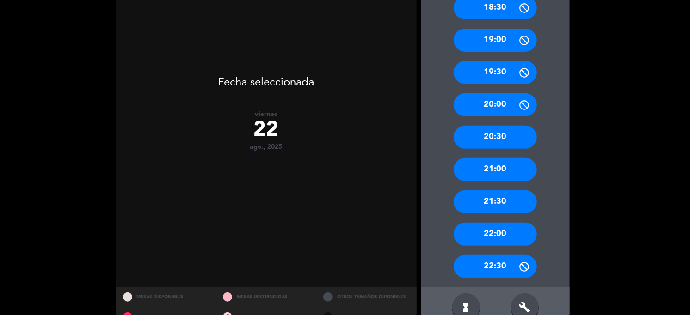 The width and height of the screenshot is (690, 315). What do you see at coordinates (266, 114) in the screenshot?
I see `div: viernes` at bounding box center [266, 114].